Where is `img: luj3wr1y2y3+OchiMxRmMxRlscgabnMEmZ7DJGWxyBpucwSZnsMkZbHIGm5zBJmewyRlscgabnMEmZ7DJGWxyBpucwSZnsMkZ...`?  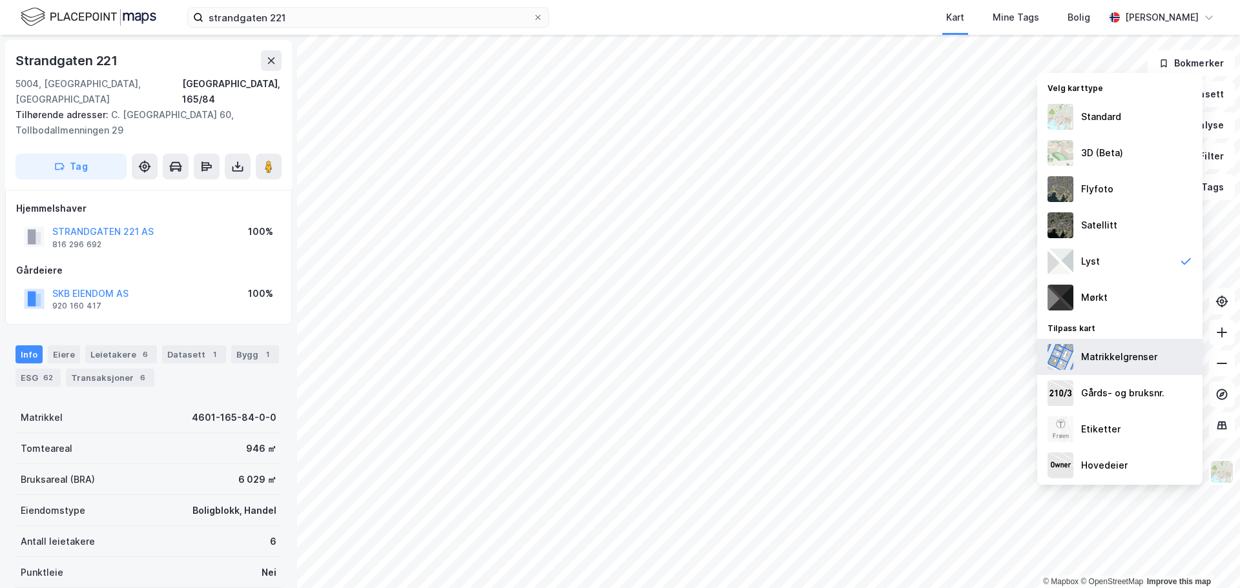 img: luj3wr1y2y3+OchiMxRmMxRlscgabnMEmZ7DJGWxyBpucwSZnsMkZbHIGm5zBJmewyRlscgabnMEmZ7DJGWxyBpucwSZnsMkZ... is located at coordinates (1061, 262).